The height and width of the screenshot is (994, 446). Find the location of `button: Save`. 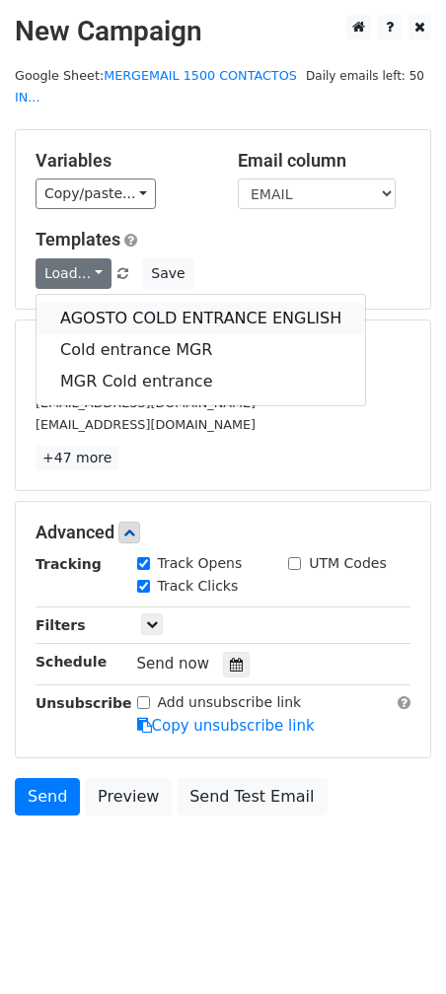

button: Save is located at coordinates (168, 273).